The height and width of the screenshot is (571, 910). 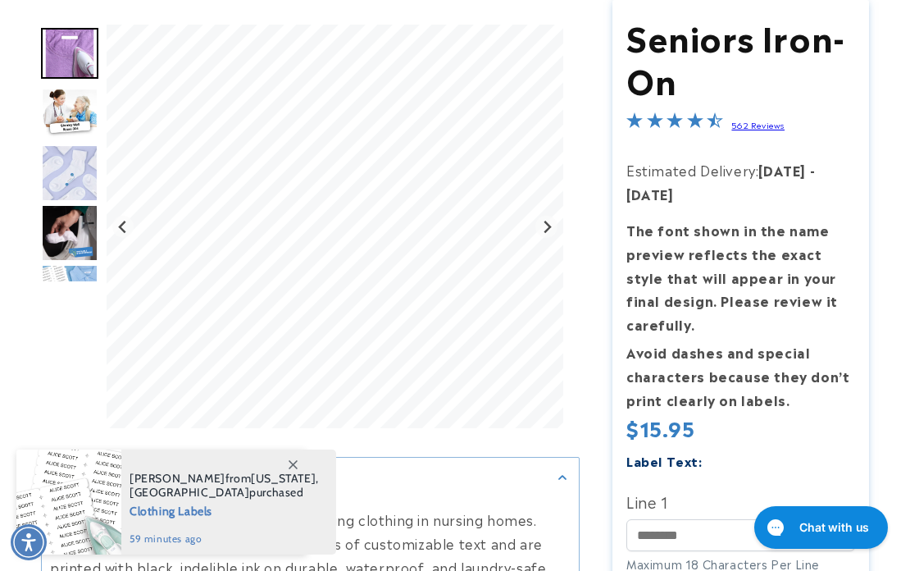 What do you see at coordinates (546, 226) in the screenshot?
I see `button: Next slide` at bounding box center [546, 226].